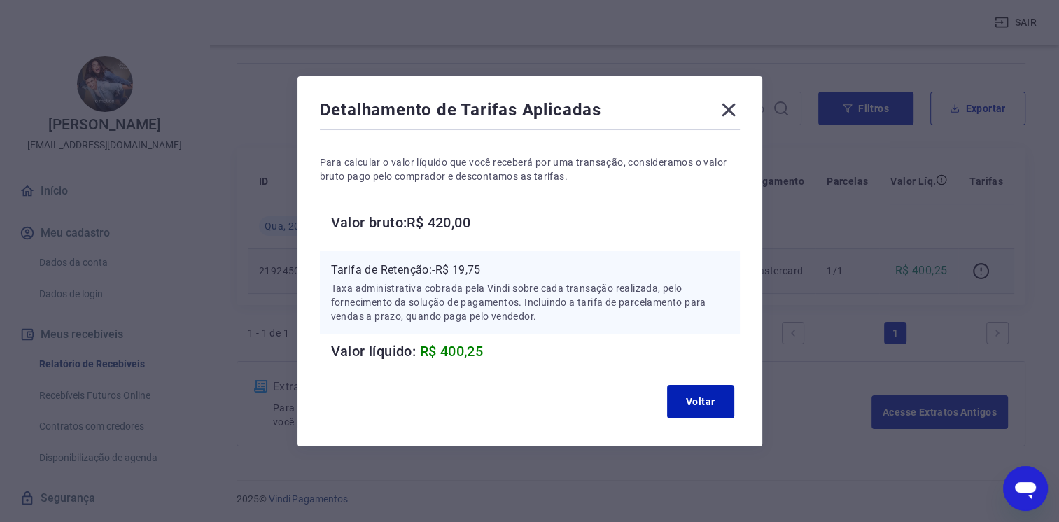  I want to click on div: Detalhamento de Tarifas Aplicadas, so click(530, 113).